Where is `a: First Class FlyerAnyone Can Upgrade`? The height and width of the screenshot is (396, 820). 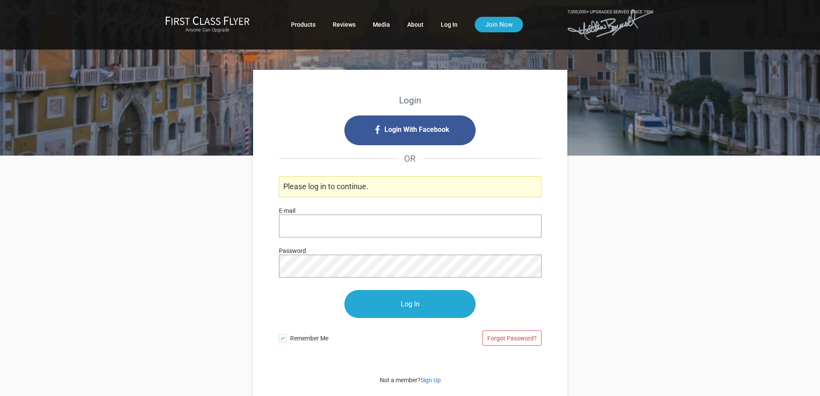
a: First Class FlyerAnyone Can Upgrade is located at coordinates (208, 25).